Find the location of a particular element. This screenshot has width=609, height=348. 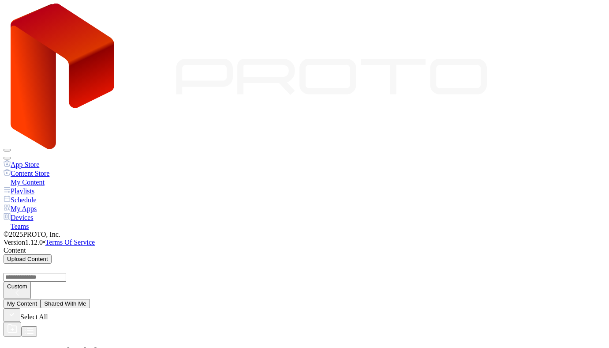

span: Version 1.12.0 • is located at coordinates (24, 242).